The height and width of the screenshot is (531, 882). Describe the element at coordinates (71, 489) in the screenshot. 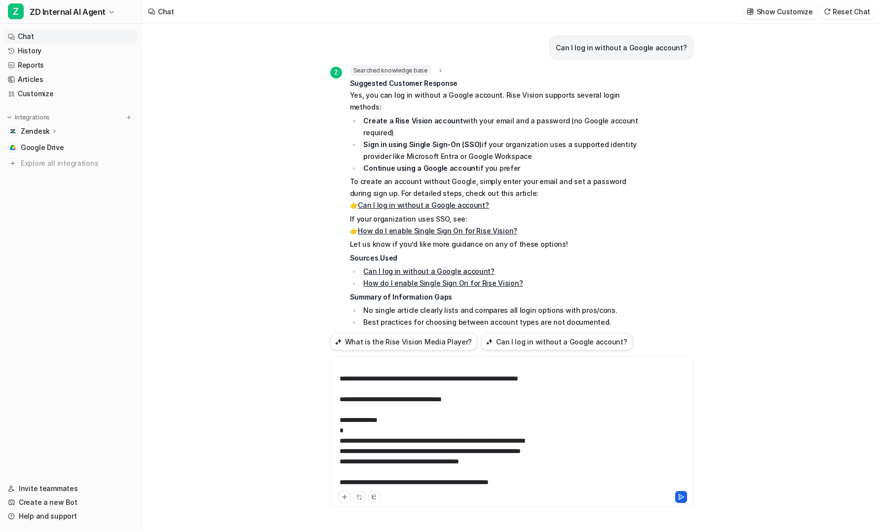

I see `a: Invite teammates` at that location.